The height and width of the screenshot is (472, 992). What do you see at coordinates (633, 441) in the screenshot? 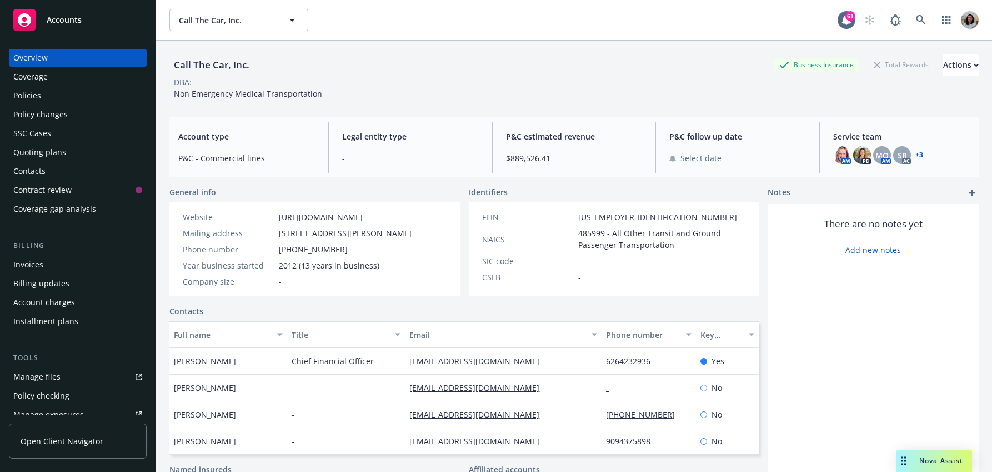
I see `a: 9094375898` at bounding box center [633, 441].